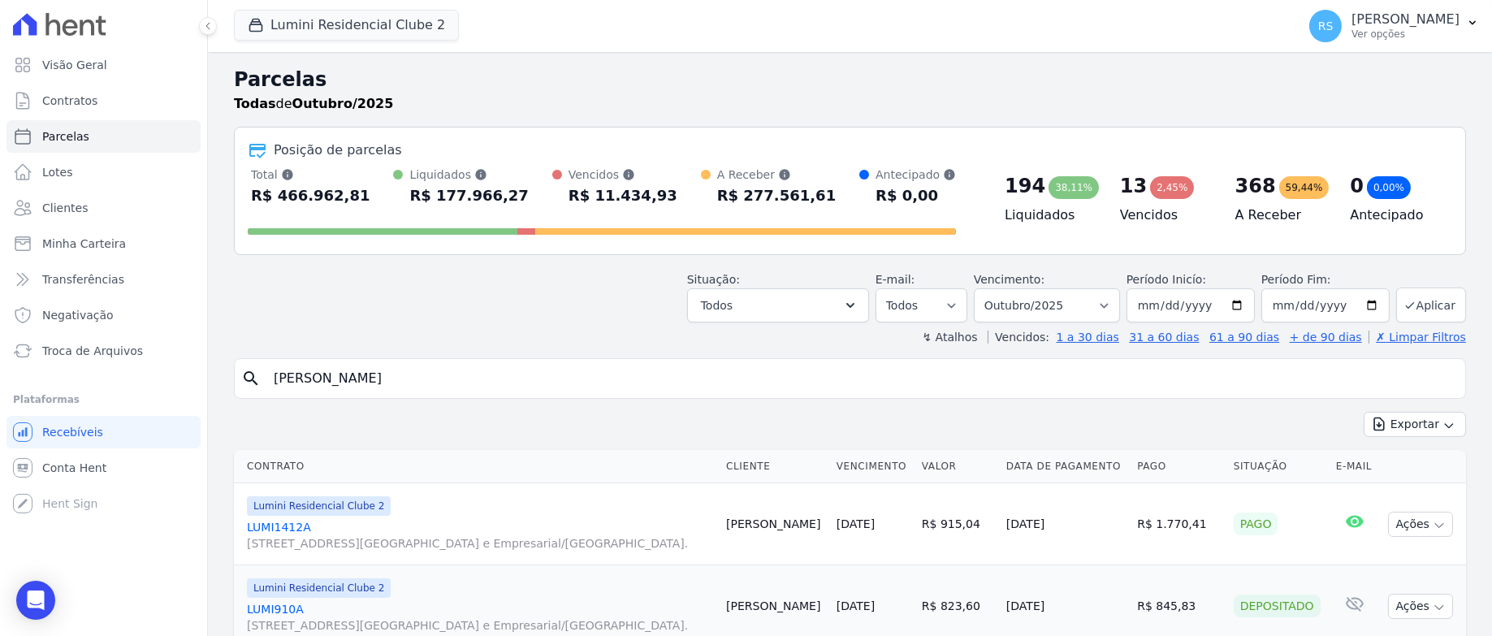 Image resolution: width=1492 pixels, height=636 pixels. Describe the element at coordinates (1133, 186) in the screenshot. I see `div: 13` at that location.